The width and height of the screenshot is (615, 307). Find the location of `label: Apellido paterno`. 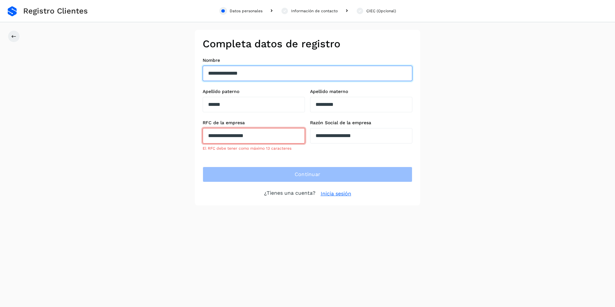

label: Apellido paterno is located at coordinates (254, 91).